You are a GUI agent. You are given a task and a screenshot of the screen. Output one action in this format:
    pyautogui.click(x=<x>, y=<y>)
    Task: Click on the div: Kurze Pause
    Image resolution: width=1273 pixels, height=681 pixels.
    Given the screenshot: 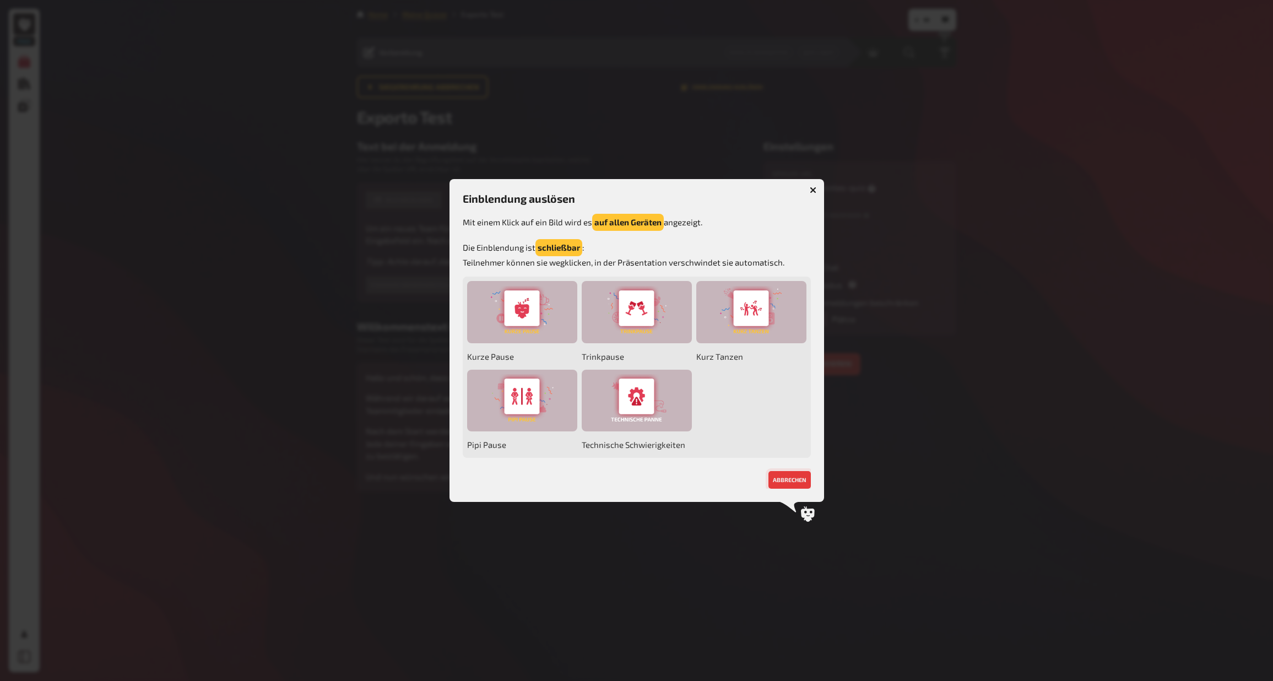 What is the action you would take?
    pyautogui.click(x=522, y=312)
    